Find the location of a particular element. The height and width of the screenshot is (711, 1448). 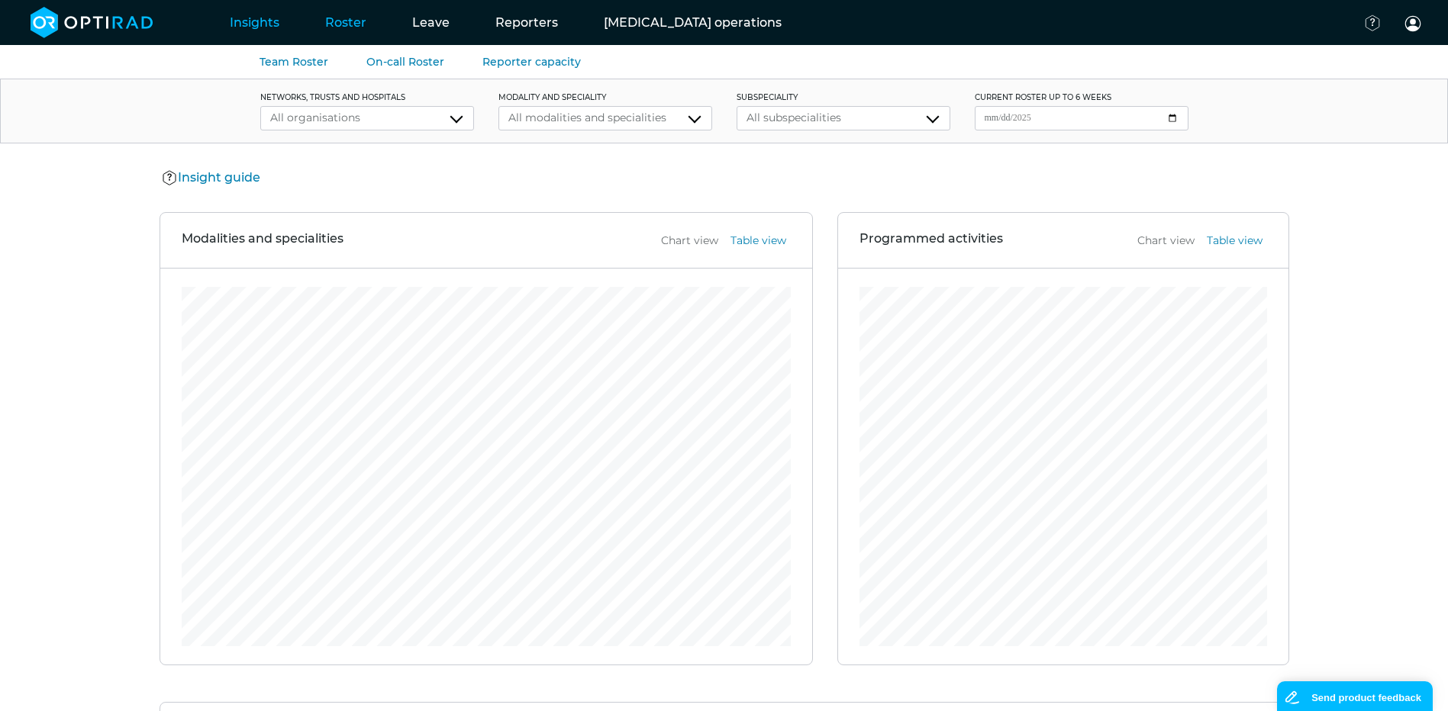

a: Reporter capacity is located at coordinates (531, 62).